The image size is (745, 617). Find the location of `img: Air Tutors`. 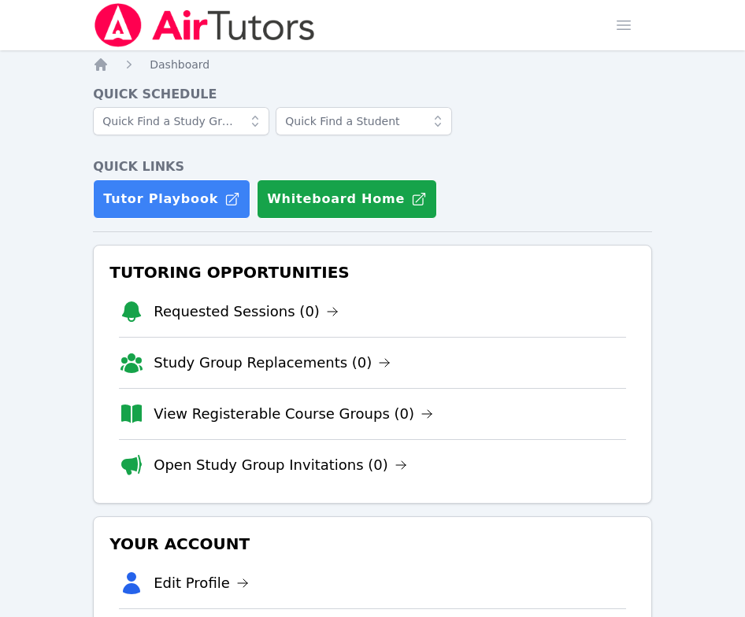

img: Air Tutors is located at coordinates (204, 25).